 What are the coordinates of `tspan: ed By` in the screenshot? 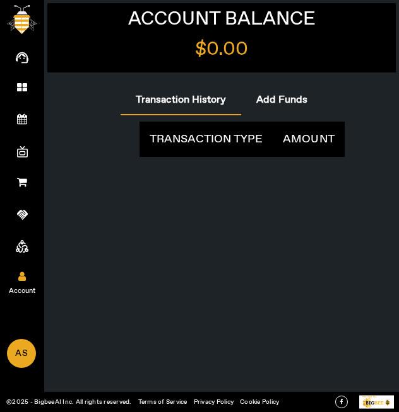 It's located at (372, 397).